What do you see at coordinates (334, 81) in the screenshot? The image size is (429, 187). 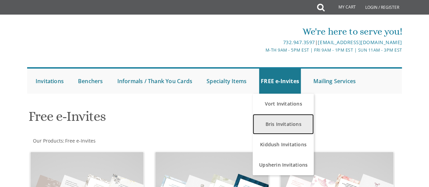 I see `a: Mailing Services` at bounding box center [334, 81].